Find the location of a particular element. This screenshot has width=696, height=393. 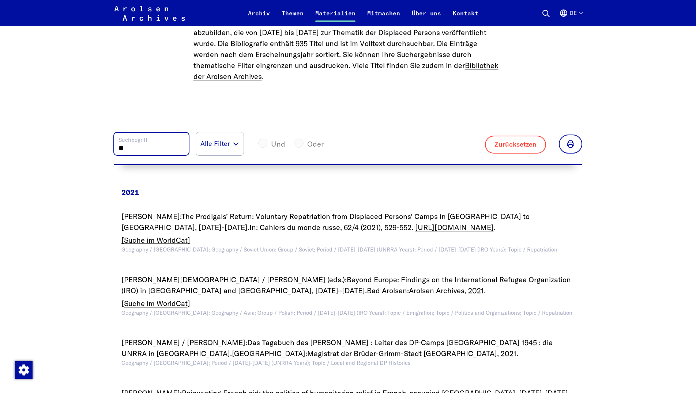

p: Die Fachbibliografie erhebt den Anspruch, möglichst sämtliche wissenschaftliche Literatur abzubil... is located at coordinates (348, 49).